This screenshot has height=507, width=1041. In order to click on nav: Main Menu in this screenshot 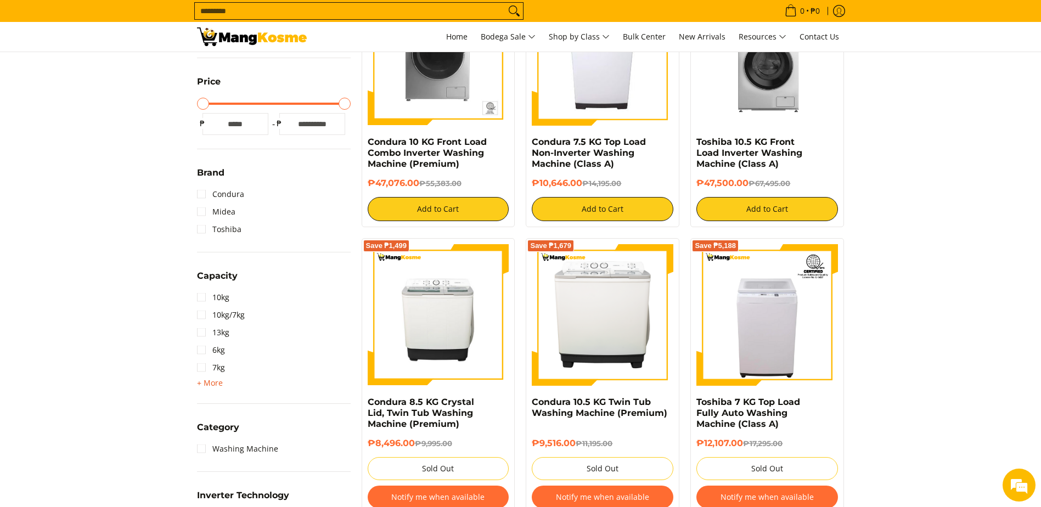, I will do `click(581, 37)`.